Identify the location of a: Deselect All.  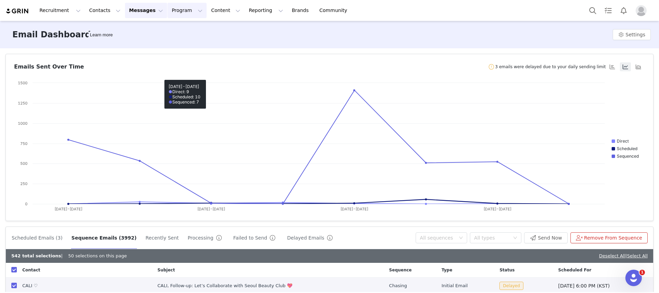
(612, 256).